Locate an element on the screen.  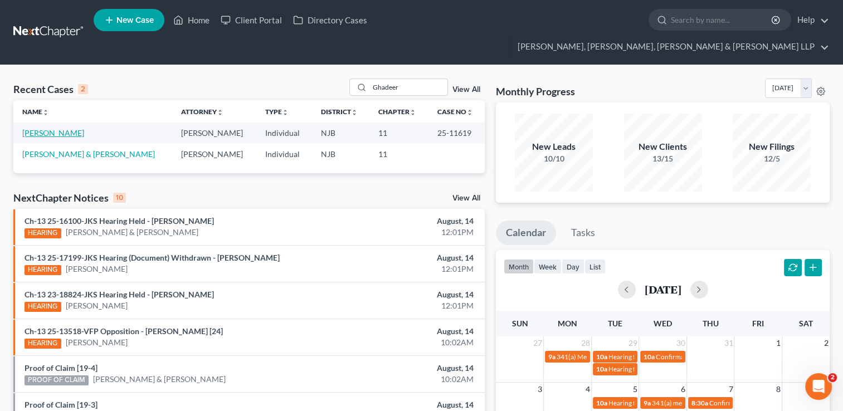
div: Recent Cases is located at coordinates (51, 89).